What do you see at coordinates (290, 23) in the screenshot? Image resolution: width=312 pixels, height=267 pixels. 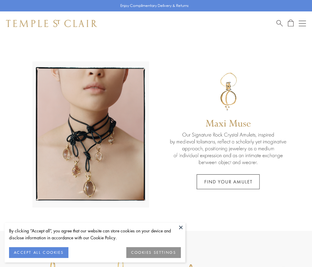 I see `a: Open Shopping Bag` at bounding box center [290, 23].